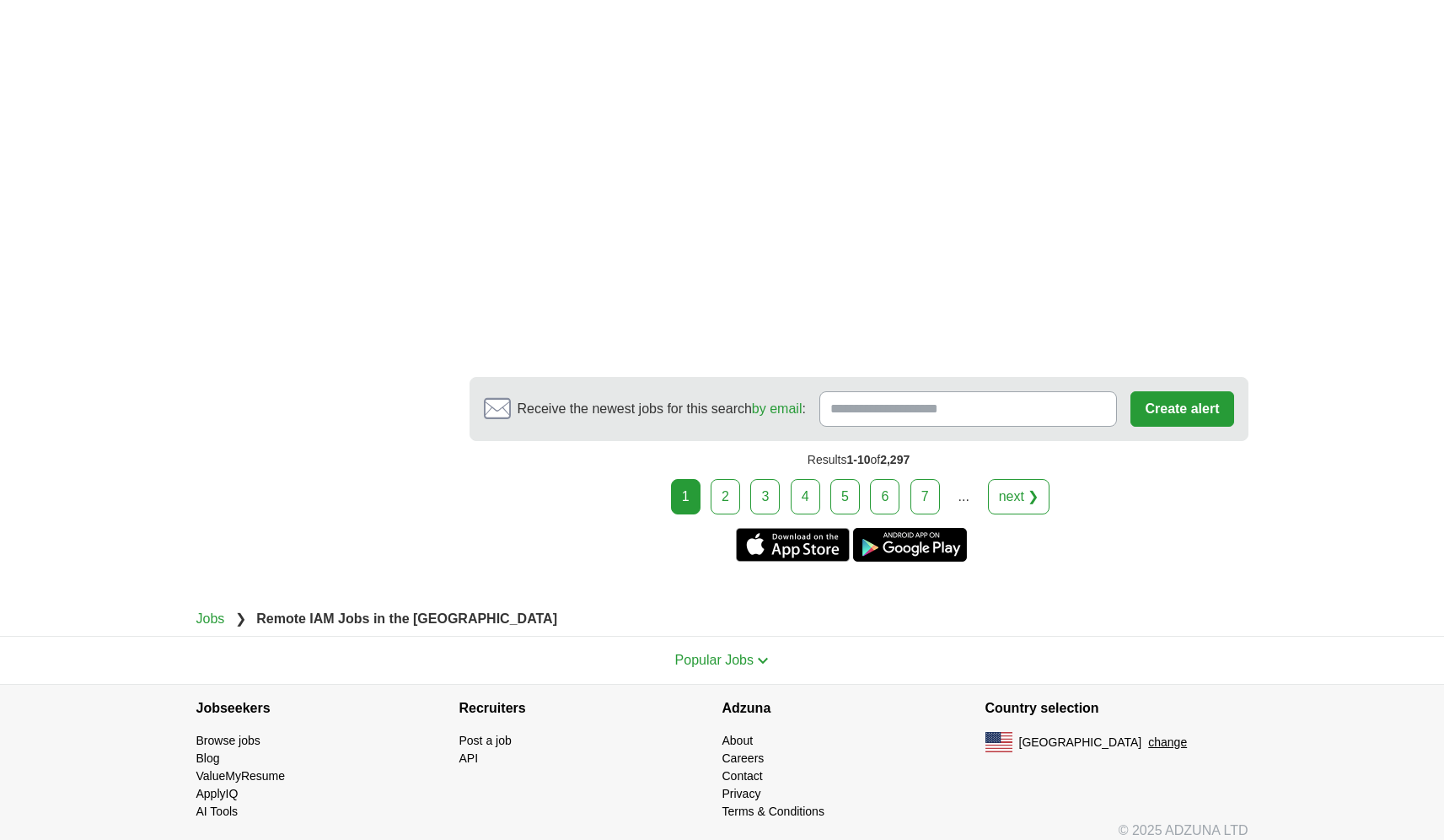 Image resolution: width=1444 pixels, height=840 pixels. I want to click on span: 1-10, so click(858, 460).